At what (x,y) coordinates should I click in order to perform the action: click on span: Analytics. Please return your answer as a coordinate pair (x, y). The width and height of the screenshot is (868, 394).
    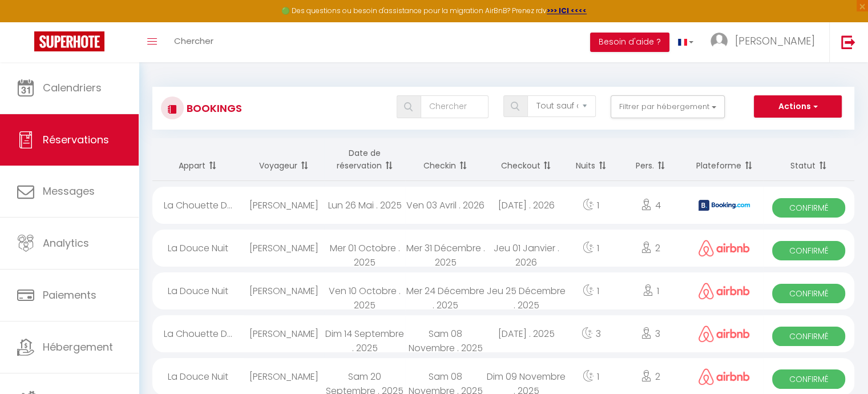
    Looking at the image, I should click on (66, 243).